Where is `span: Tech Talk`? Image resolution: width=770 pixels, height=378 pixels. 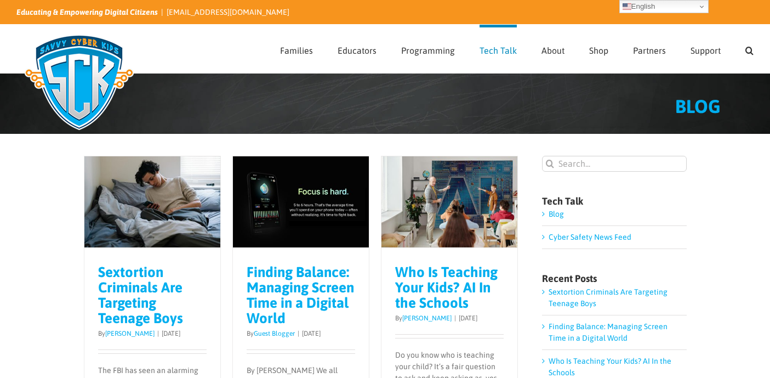
span: Tech Talk is located at coordinates (498, 50).